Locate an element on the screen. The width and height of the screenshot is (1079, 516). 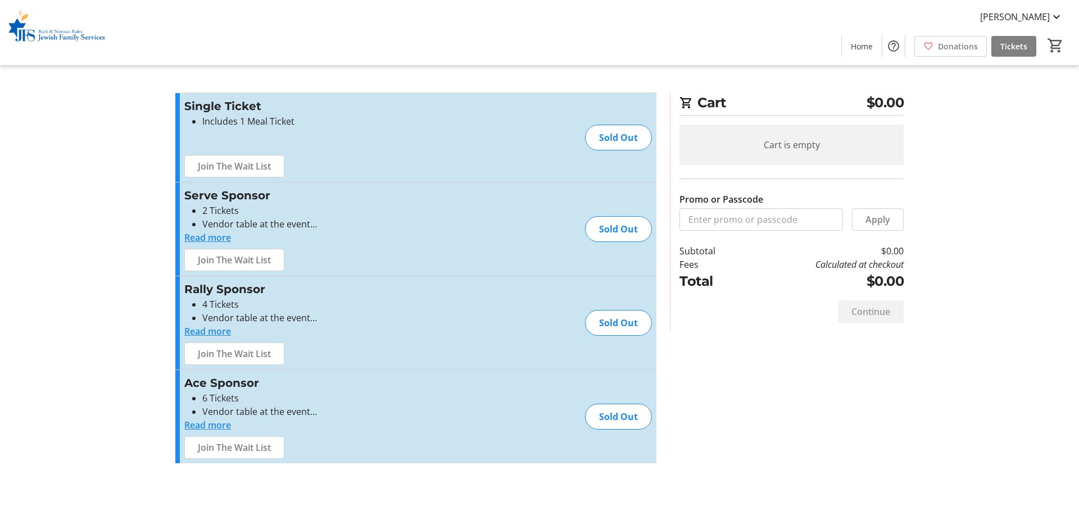
button: Cart is located at coordinates (1055, 45).